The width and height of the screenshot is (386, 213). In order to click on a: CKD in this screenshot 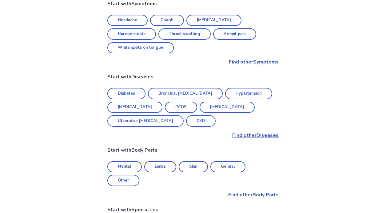, I will do `click(201, 121)`.